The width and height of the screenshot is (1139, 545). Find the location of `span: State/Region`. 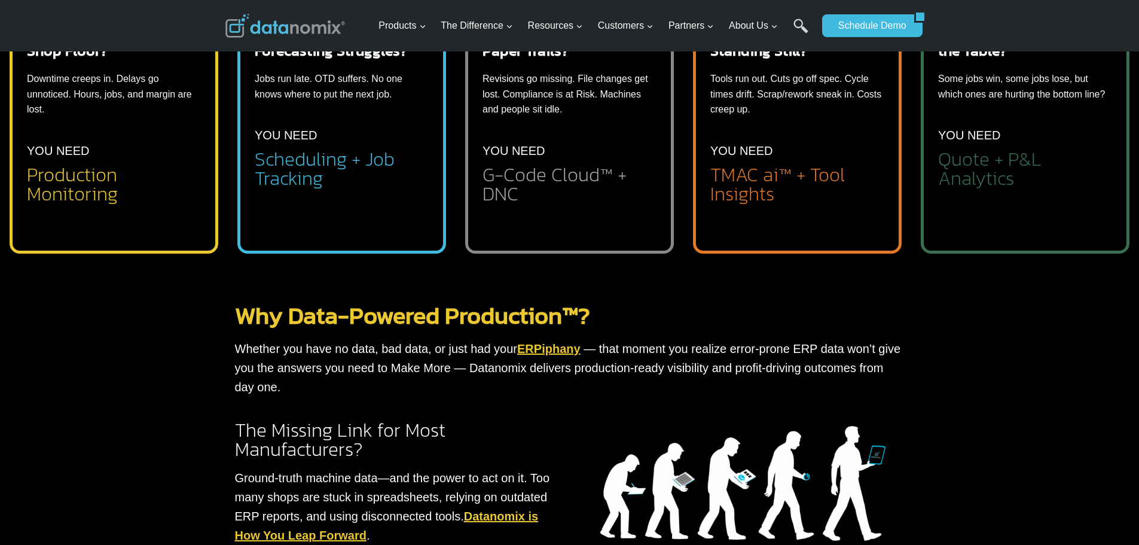

span: State/Region is located at coordinates (292, 153).